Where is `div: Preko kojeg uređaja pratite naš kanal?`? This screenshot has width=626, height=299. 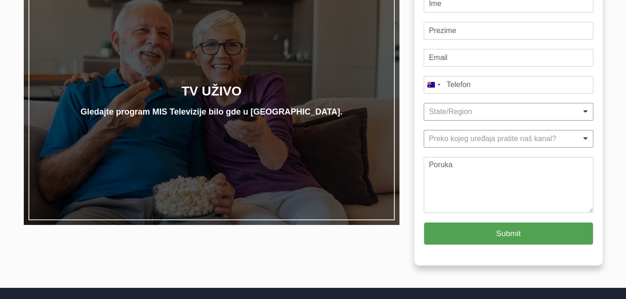 div: Preko kojeg uređaja pratite naš kanal? is located at coordinates (505, 139).